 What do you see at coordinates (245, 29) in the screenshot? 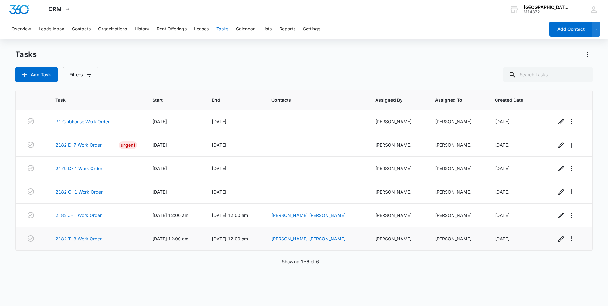
I see `button: Calendar` at bounding box center [245, 29].